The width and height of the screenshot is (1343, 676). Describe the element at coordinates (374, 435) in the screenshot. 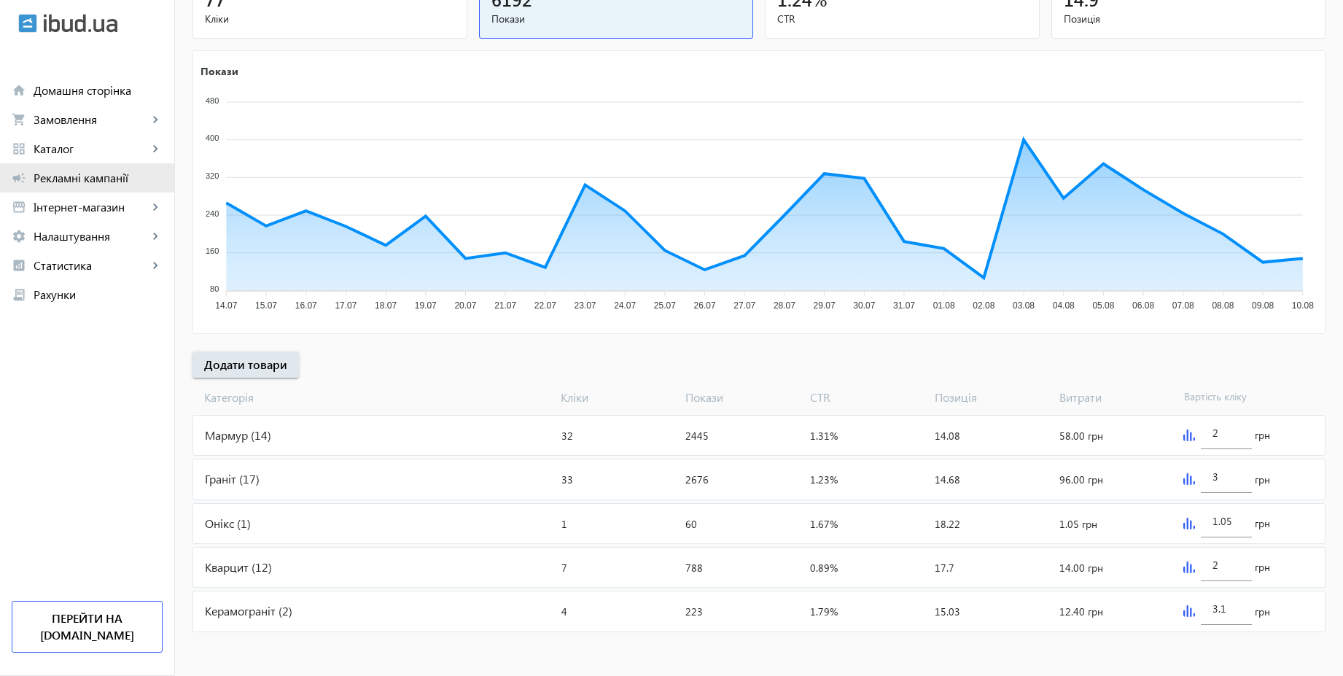

I see `div: Мармур (14)` at that location.